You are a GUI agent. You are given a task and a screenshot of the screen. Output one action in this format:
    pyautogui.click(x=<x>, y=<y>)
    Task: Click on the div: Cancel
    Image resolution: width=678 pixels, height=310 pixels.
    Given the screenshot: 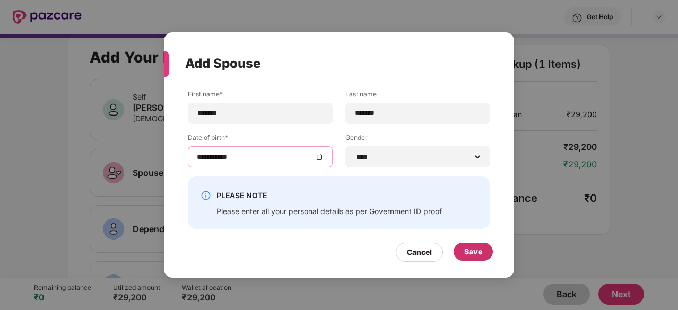 What is the action you would take?
    pyautogui.click(x=419, y=252)
    